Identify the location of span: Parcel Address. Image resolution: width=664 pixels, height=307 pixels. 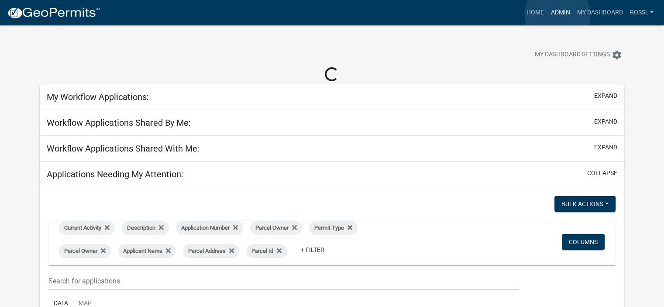
(207, 250).